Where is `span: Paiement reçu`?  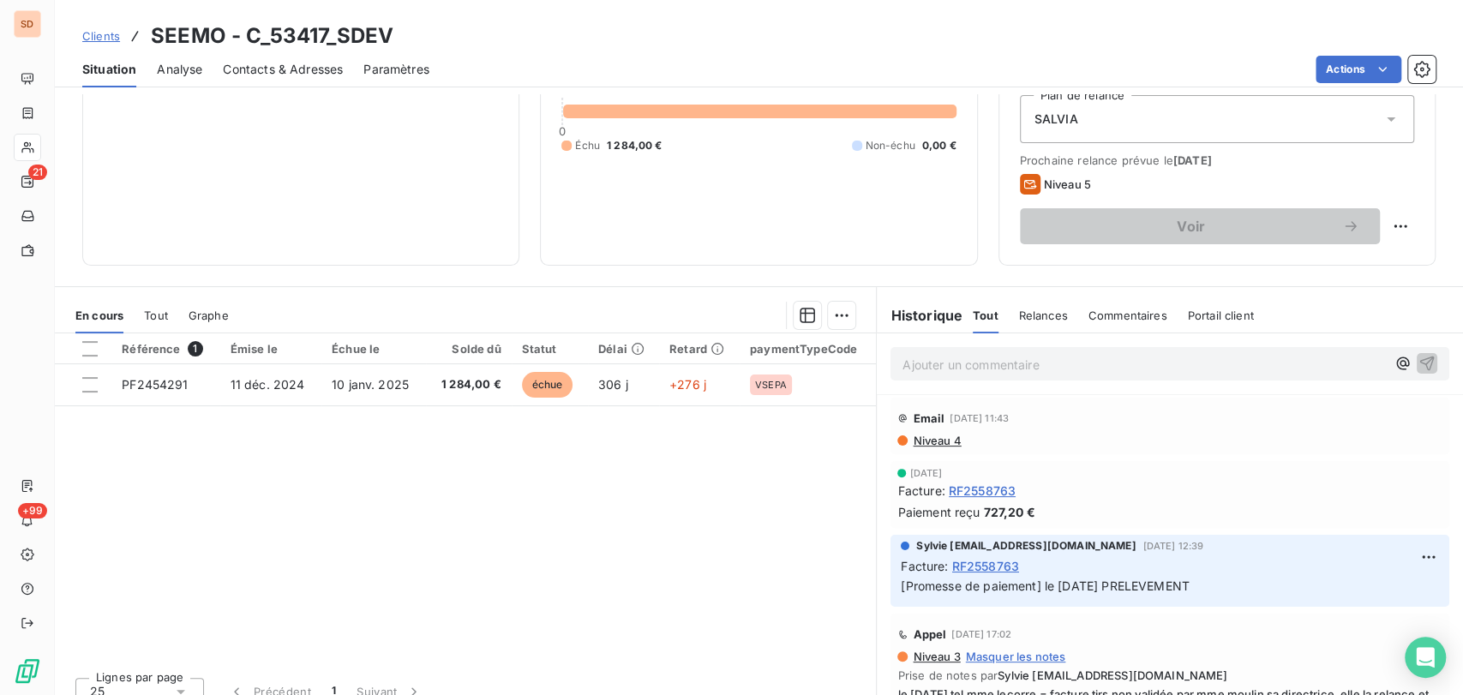 span: Paiement reçu is located at coordinates (938, 512).